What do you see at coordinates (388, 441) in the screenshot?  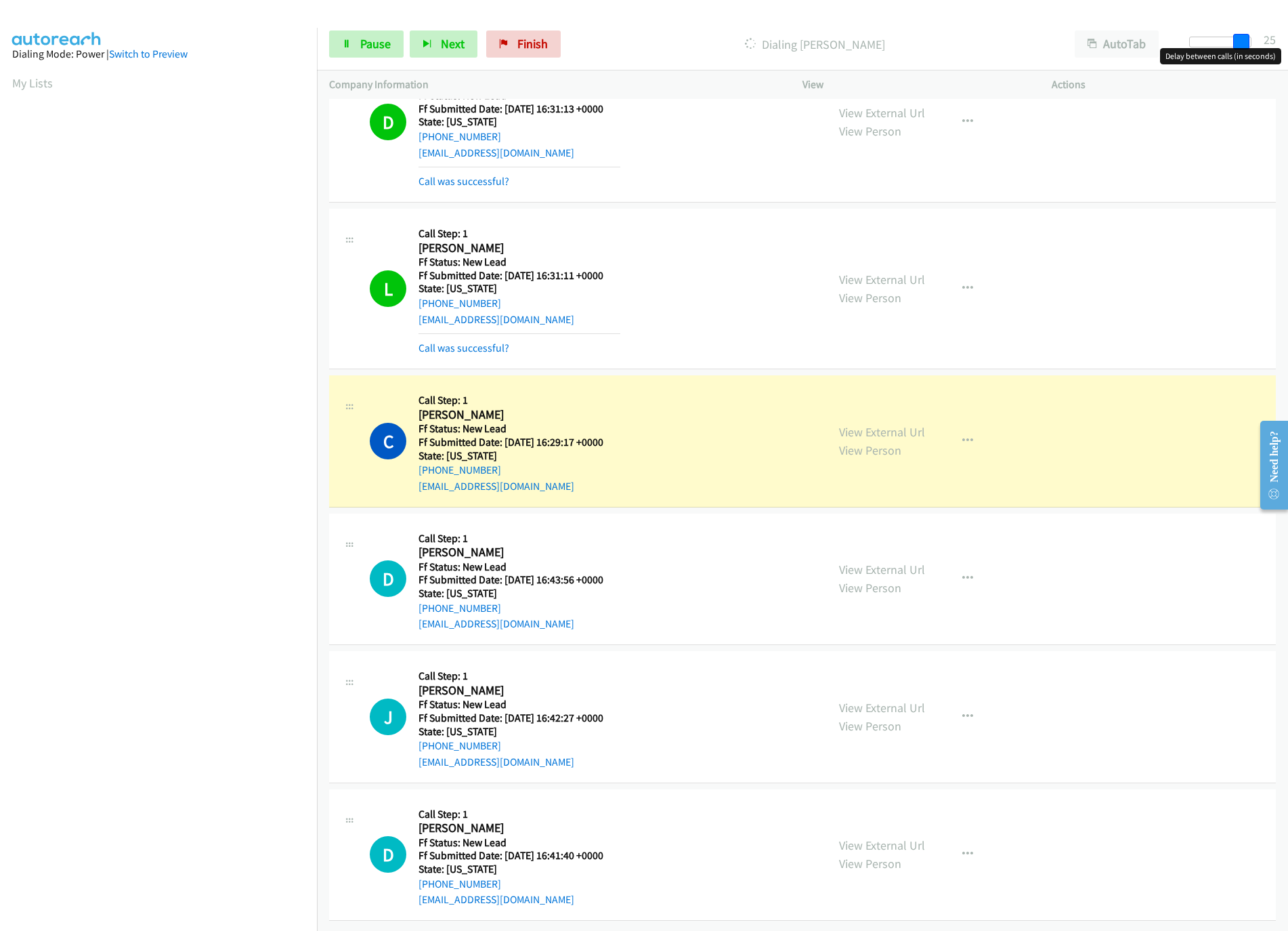 I see `h1: C` at bounding box center [388, 441].